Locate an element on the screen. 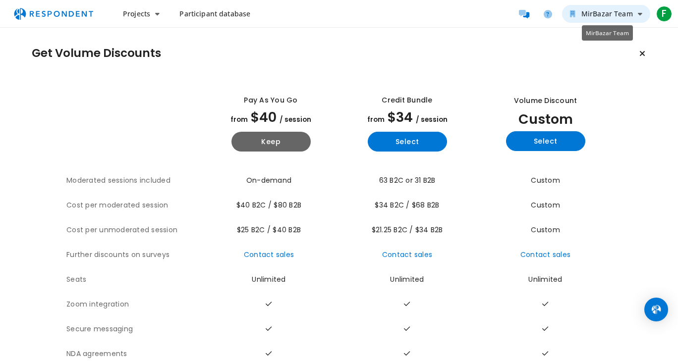 This screenshot has height=361, width=678. a: Participant database is located at coordinates (215, 14).